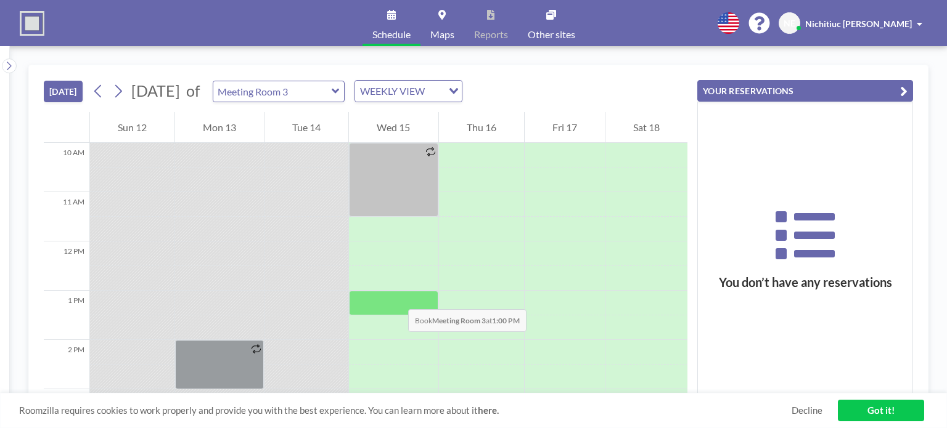 The image size is (947, 428). Describe the element at coordinates (67, 365) in the screenshot. I see `div: 2 PM` at that location.